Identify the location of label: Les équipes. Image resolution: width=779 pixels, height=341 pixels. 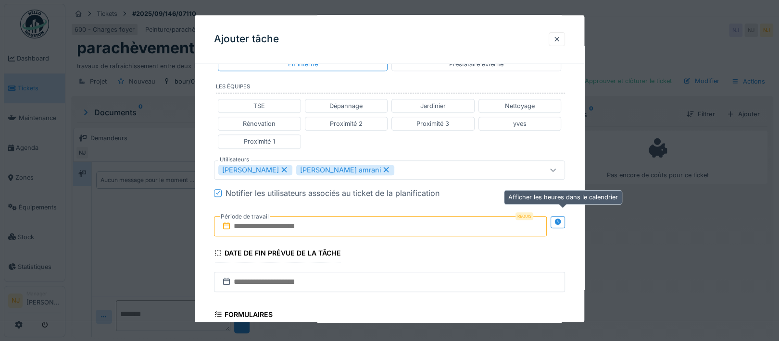
(390, 88).